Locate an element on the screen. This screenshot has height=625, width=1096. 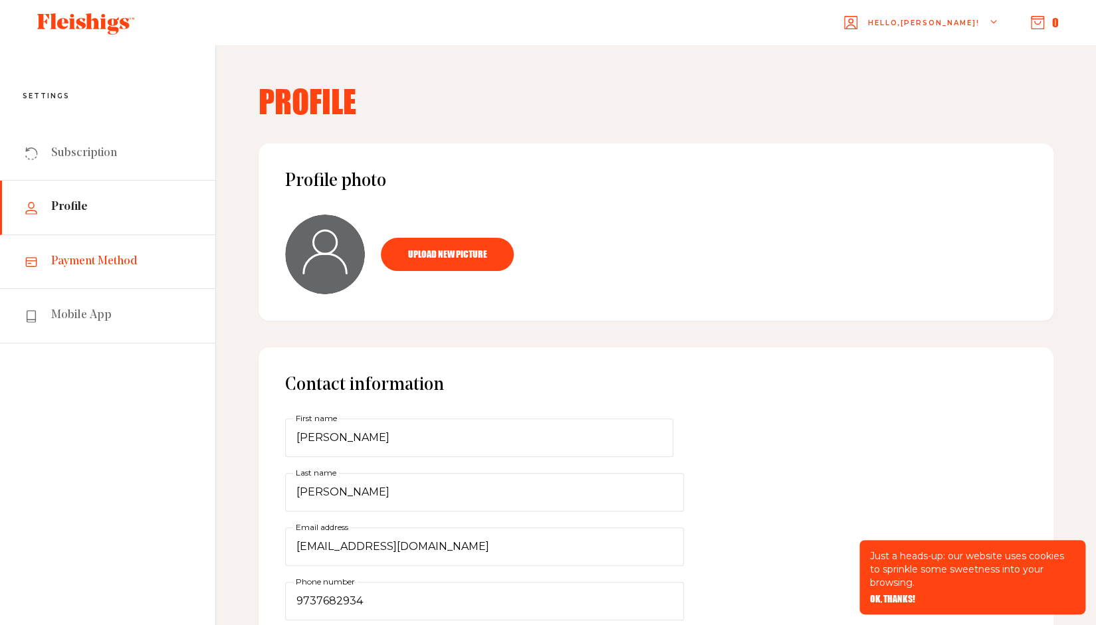
input: Last name is located at coordinates (484, 492).